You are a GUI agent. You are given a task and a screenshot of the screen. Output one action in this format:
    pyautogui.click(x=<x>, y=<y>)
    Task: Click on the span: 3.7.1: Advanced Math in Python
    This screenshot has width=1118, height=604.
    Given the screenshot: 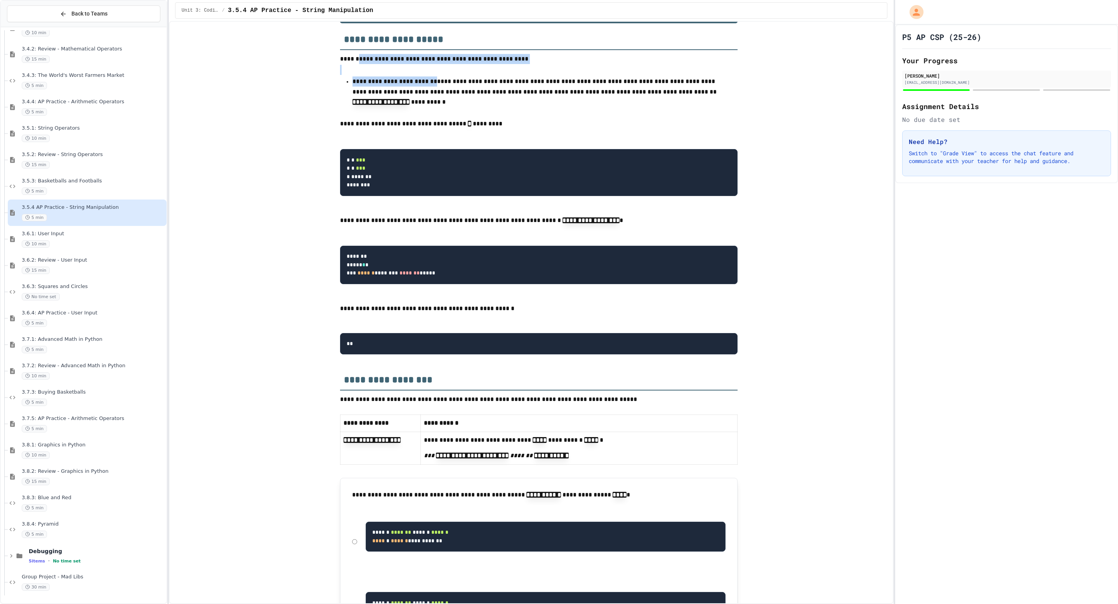 What is the action you would take?
    pyautogui.click(x=93, y=339)
    